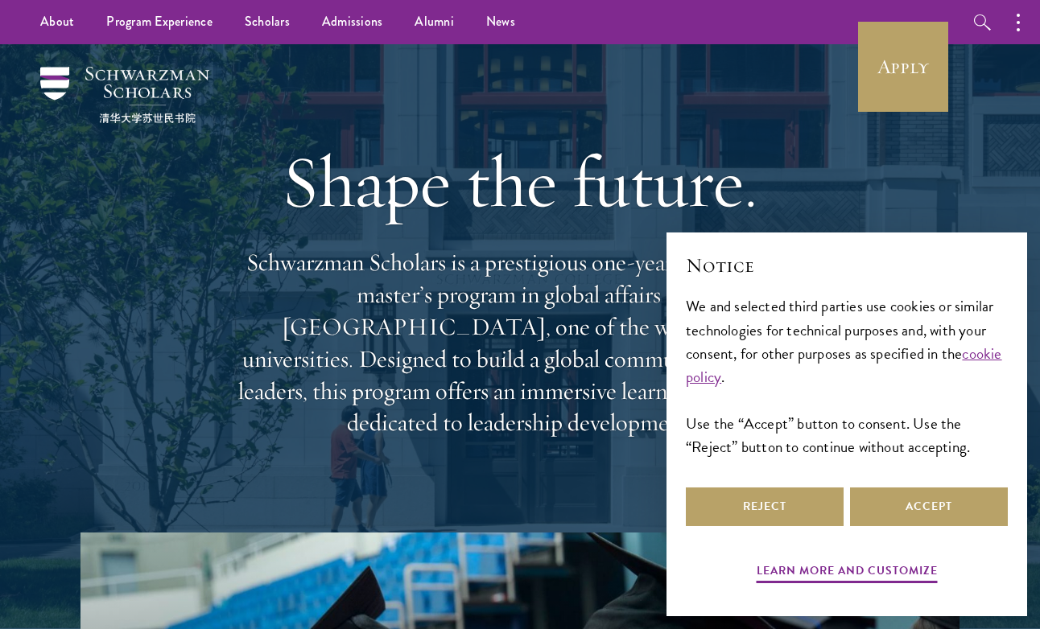 The width and height of the screenshot is (1040, 629). I want to click on button: Accept, so click(929, 507).